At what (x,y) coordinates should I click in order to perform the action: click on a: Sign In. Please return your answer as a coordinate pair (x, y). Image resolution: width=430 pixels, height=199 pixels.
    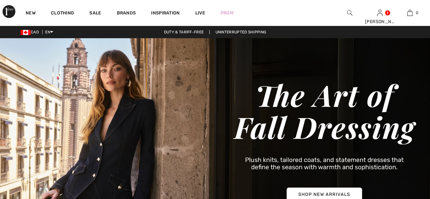
    Looking at the image, I should click on (380, 12).